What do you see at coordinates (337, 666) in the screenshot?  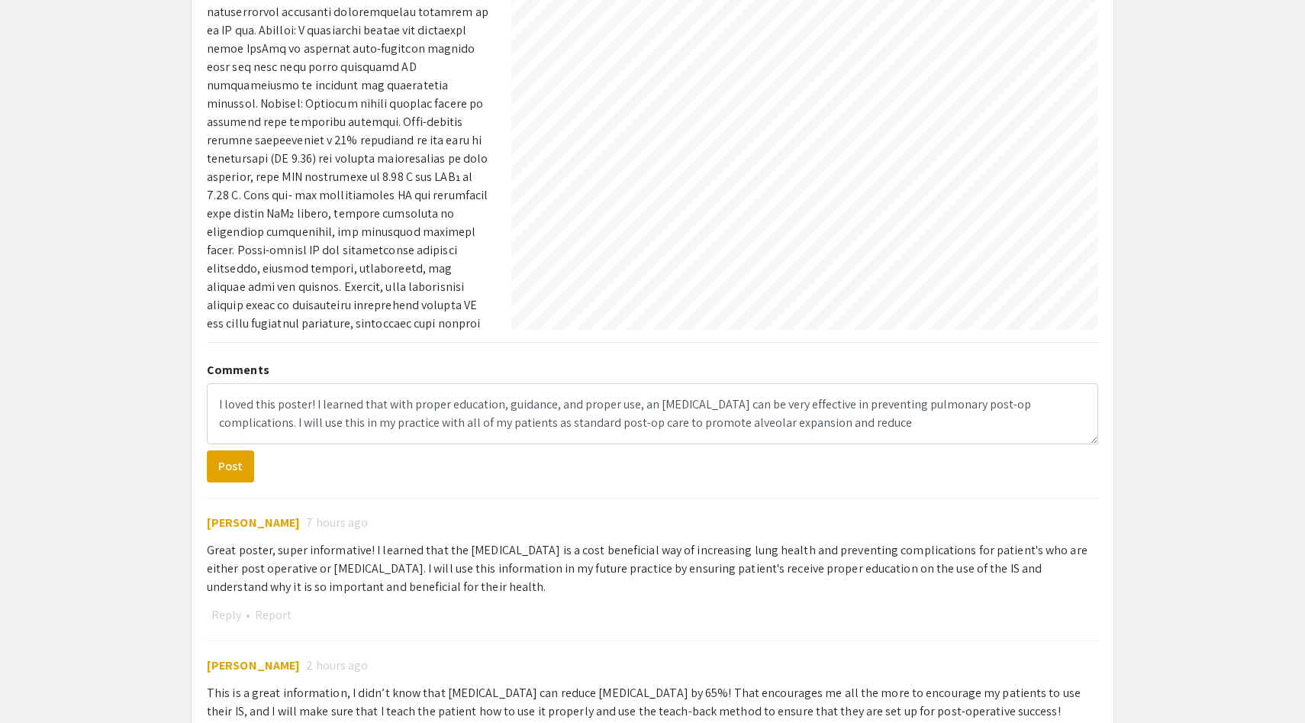 I see `span: 2 hours ago` at bounding box center [337, 666].